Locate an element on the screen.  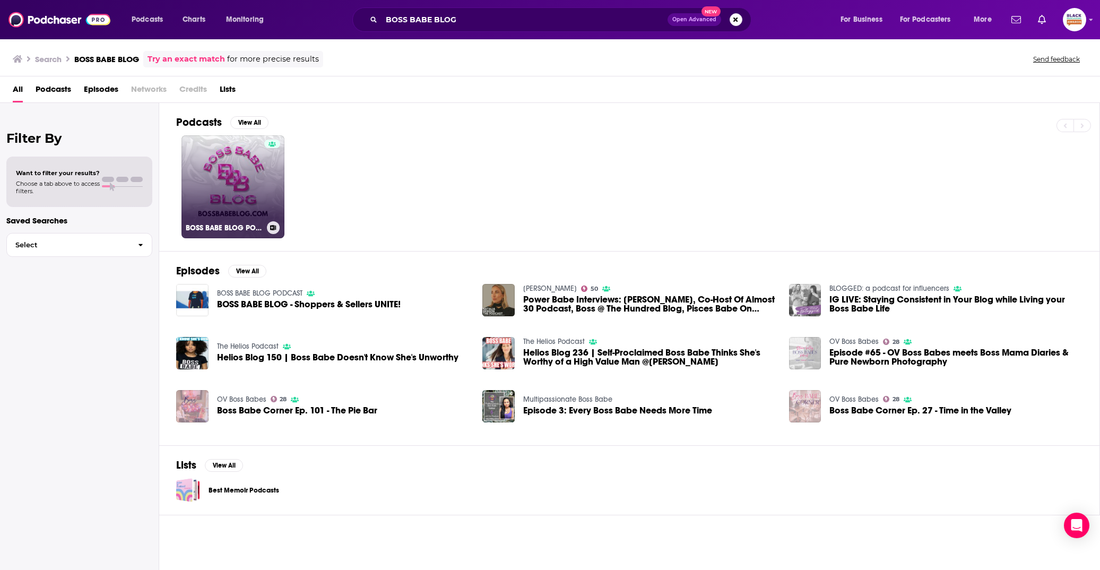
span: Credits is located at coordinates (193, 91).